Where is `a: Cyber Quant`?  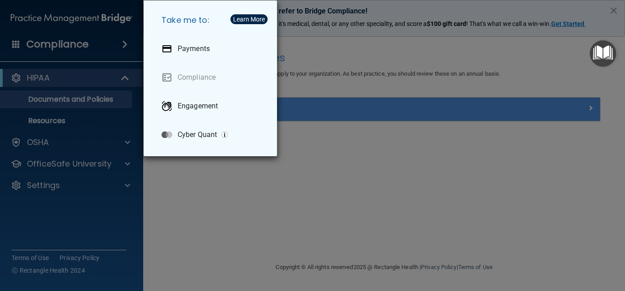 a: Cyber Quant is located at coordinates (212, 135).